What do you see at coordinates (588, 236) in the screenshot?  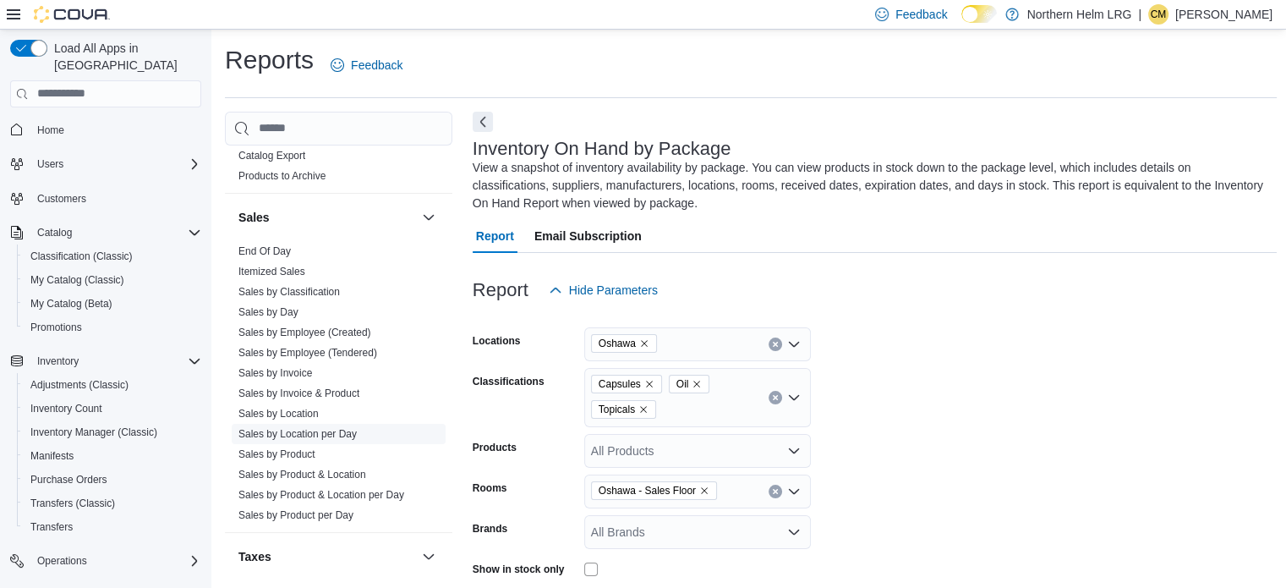 I see `span: Email Subscription` at bounding box center [588, 236].